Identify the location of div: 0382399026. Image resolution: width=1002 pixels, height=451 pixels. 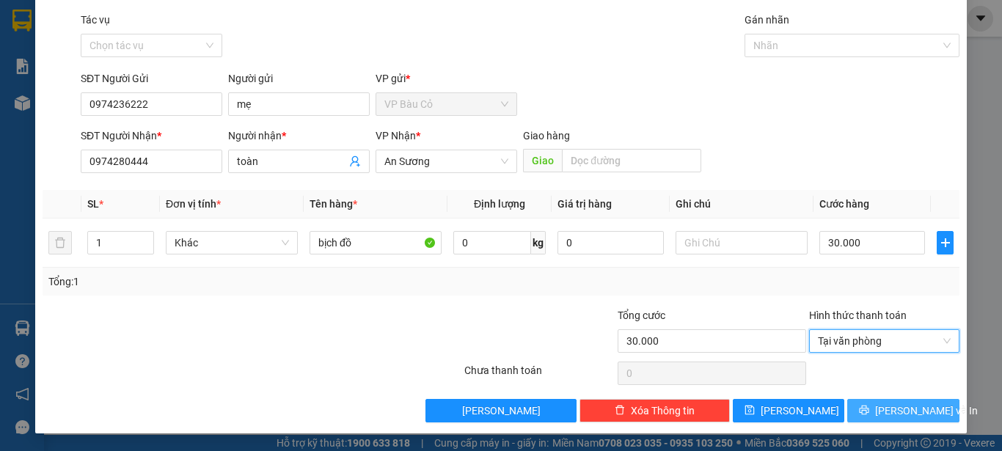
(72, 58).